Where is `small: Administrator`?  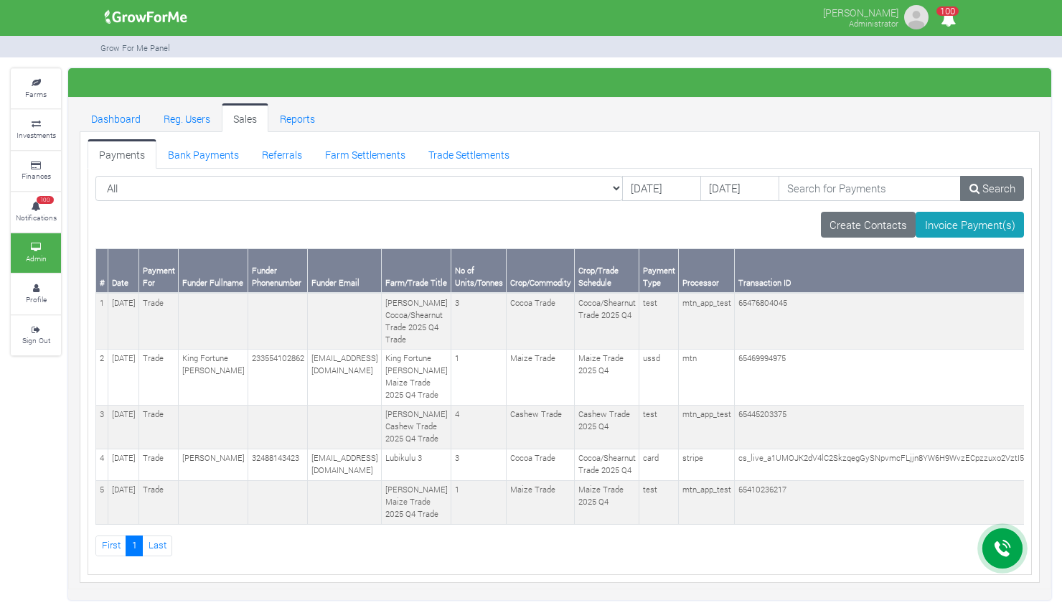 small: Administrator is located at coordinates (873, 23).